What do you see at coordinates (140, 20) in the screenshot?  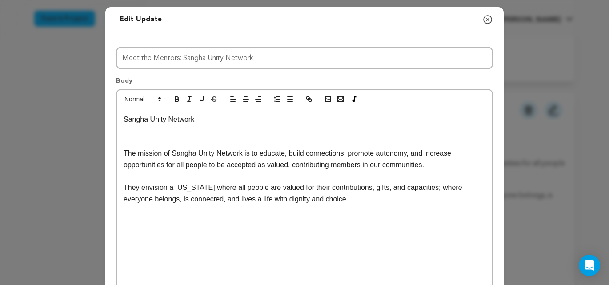 I see `span: Edit update` at bounding box center [140, 20].